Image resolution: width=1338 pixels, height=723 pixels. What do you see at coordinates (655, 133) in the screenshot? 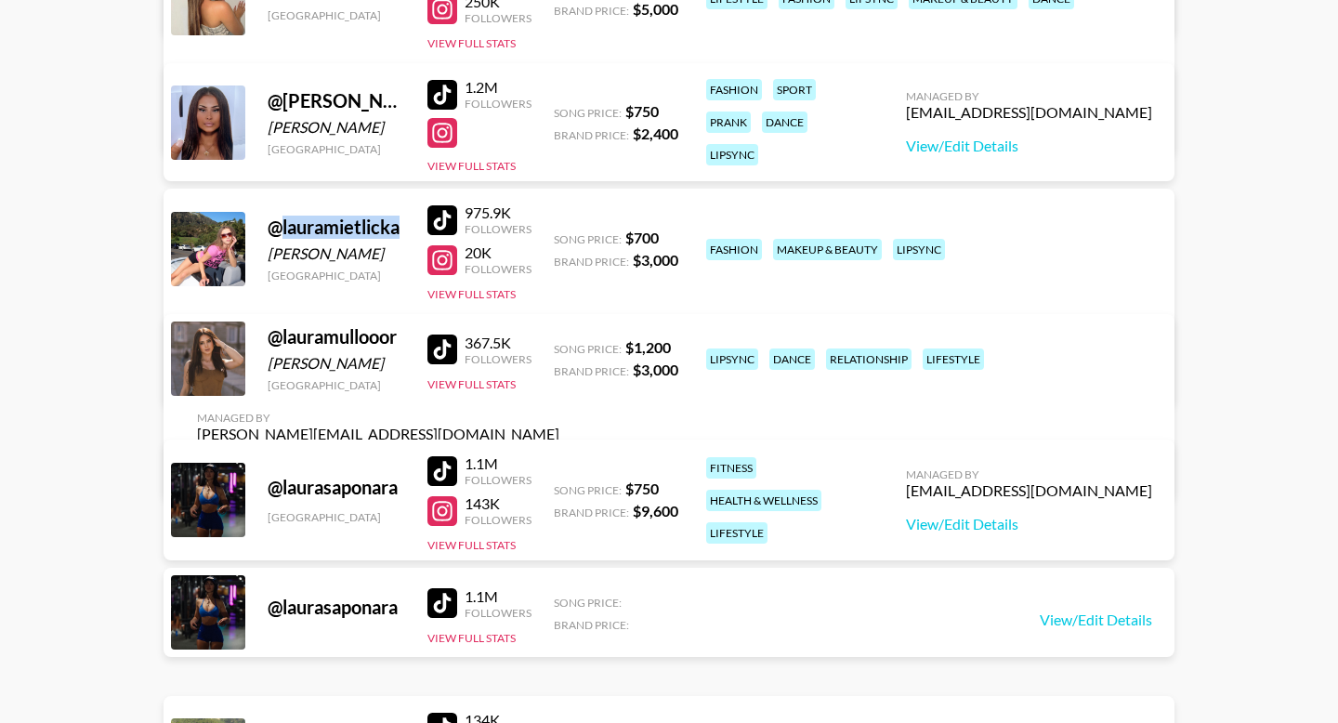
I see `strong: $ 2,400` at bounding box center [655, 133].